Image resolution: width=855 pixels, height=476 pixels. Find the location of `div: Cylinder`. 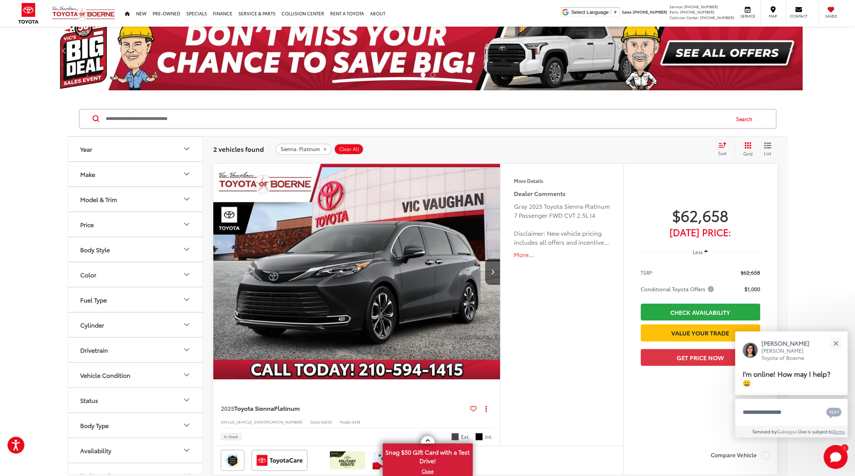

div: Cylinder is located at coordinates (92, 325).